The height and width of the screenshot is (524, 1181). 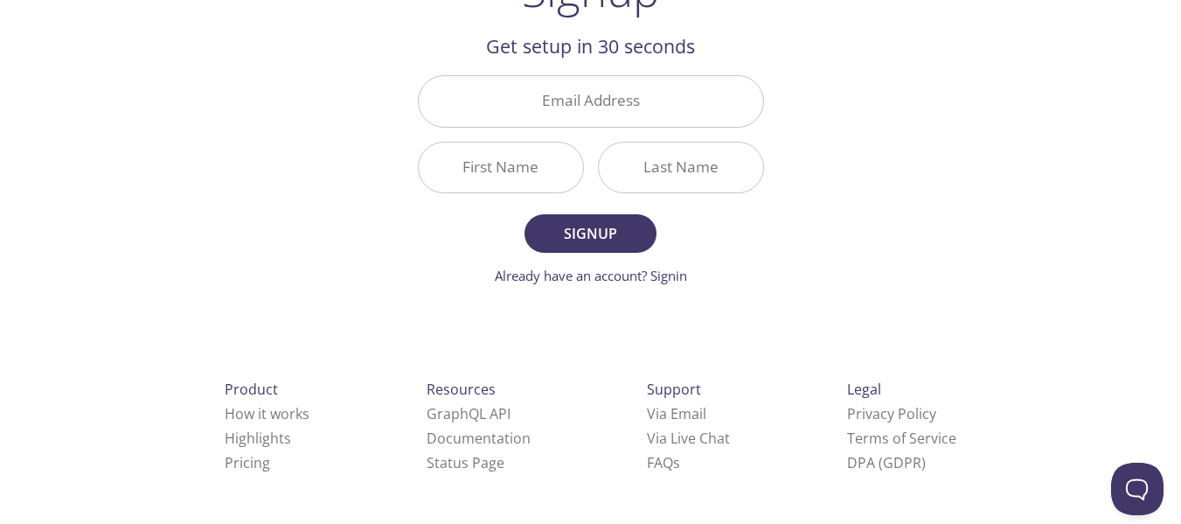 I want to click on h2: Get setup in 30 seconds, so click(x=591, y=46).